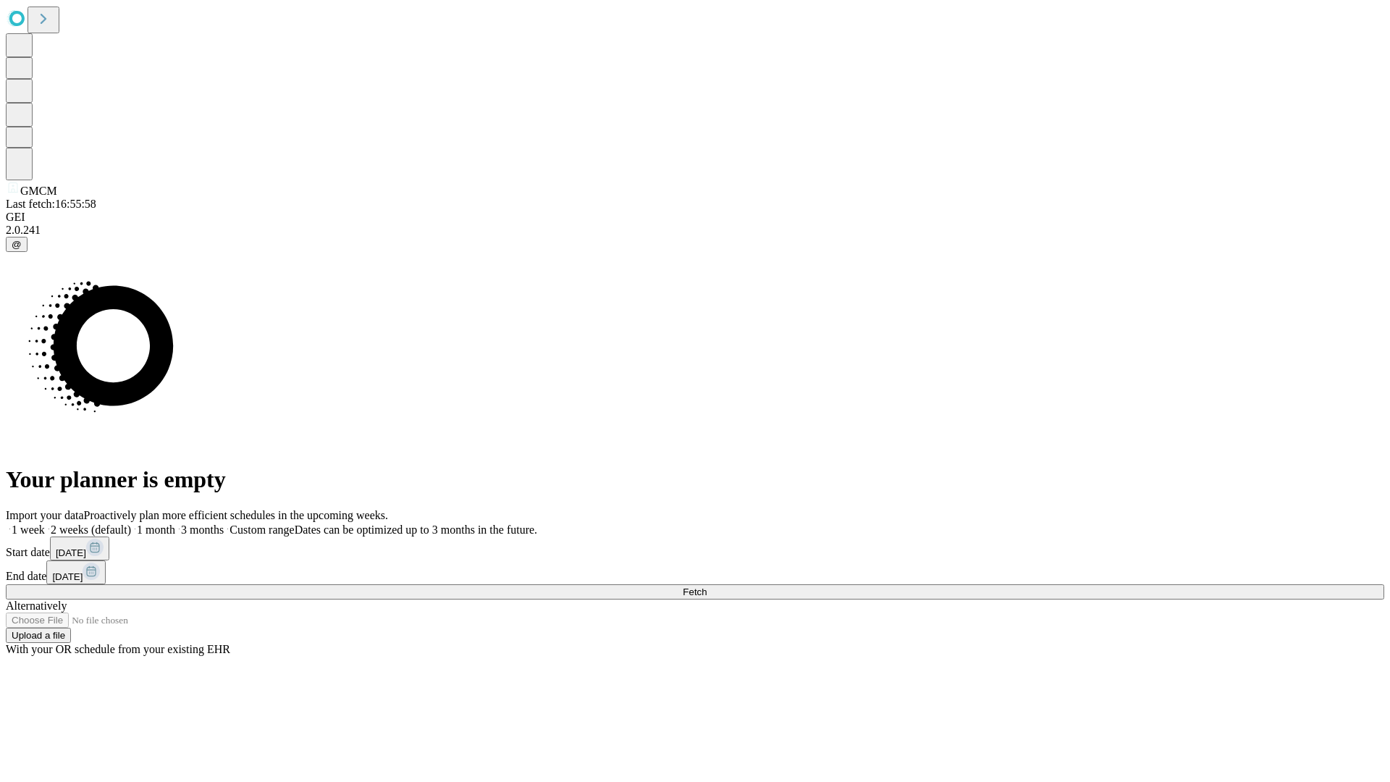 The width and height of the screenshot is (1390, 782). Describe the element at coordinates (695, 230) in the screenshot. I see `div: 2.0.241` at that location.